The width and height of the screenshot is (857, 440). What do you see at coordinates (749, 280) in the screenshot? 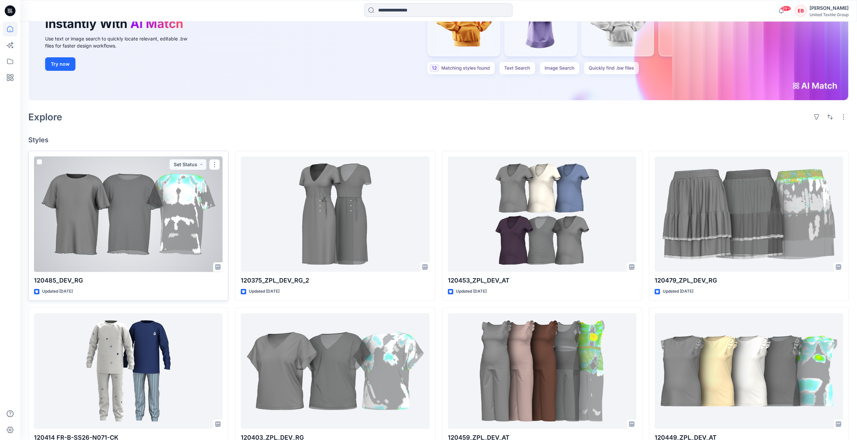
I see `p: 120479_ZPL_DEV_RG` at bounding box center [749, 280].